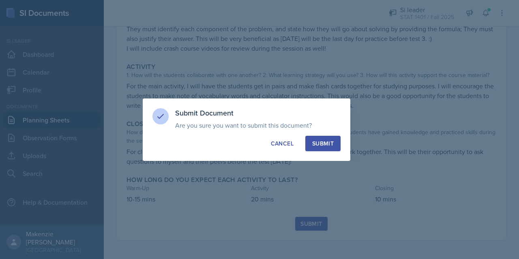 The width and height of the screenshot is (519, 259). I want to click on p: Are you sure you want to submit this document?, so click(258, 125).